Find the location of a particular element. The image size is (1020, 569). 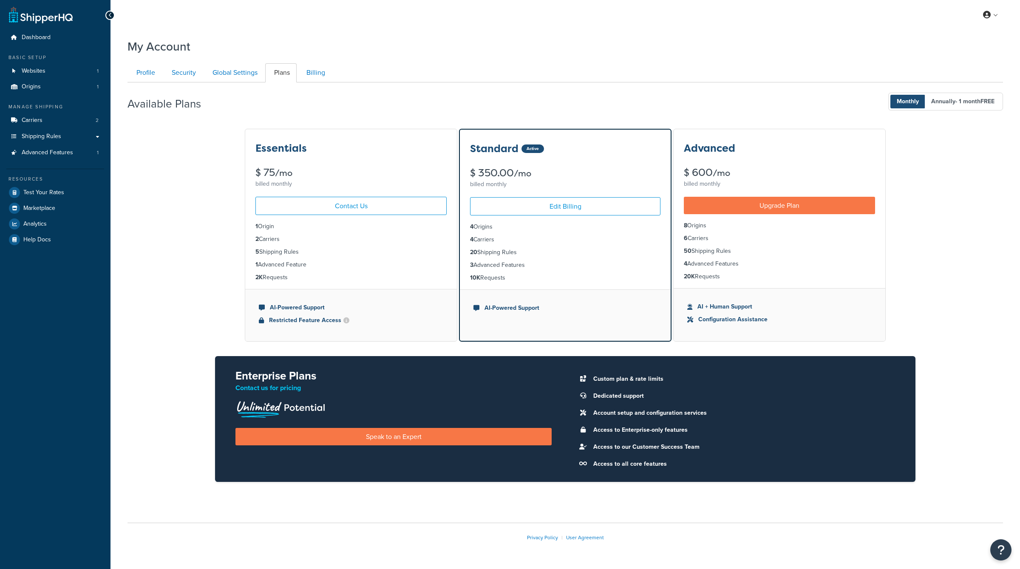

h3: Standard is located at coordinates (494, 149).